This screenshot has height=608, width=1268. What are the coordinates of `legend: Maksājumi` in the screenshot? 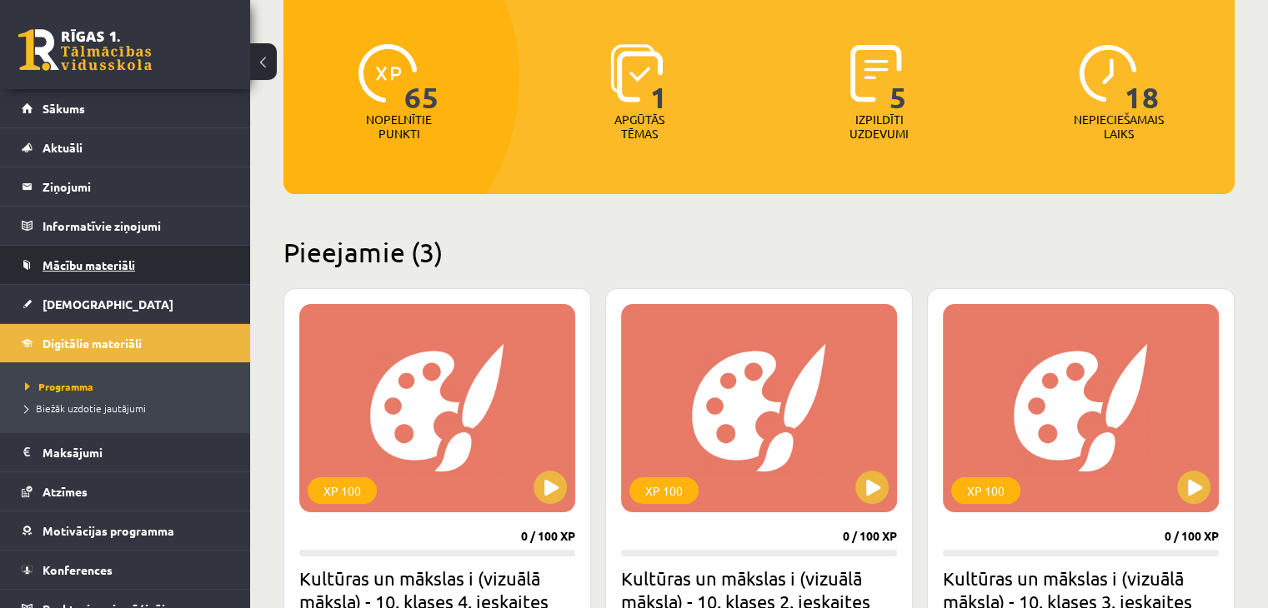 It's located at (136, 453).